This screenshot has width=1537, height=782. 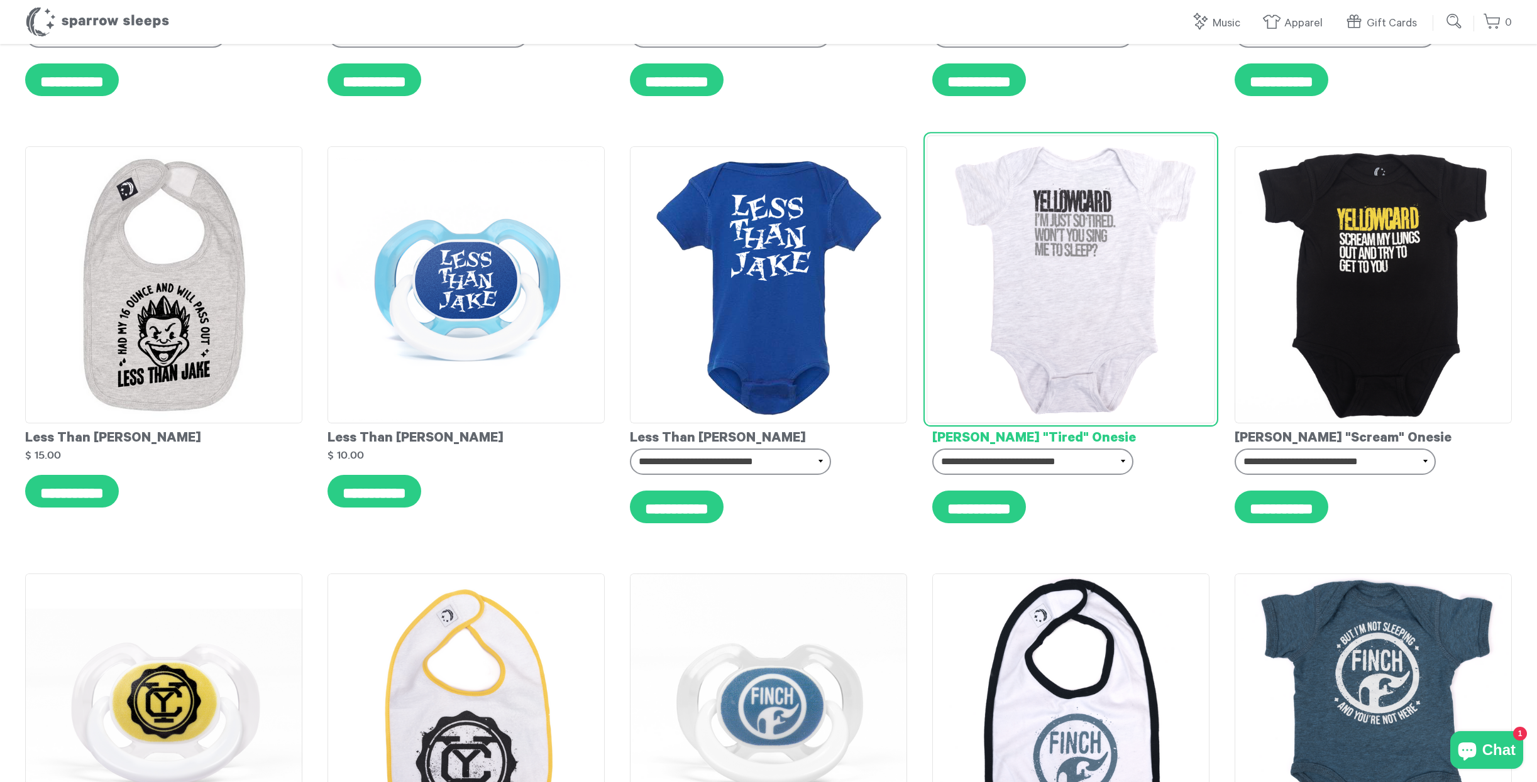 I want to click on a: Apparel, so click(x=1295, y=23).